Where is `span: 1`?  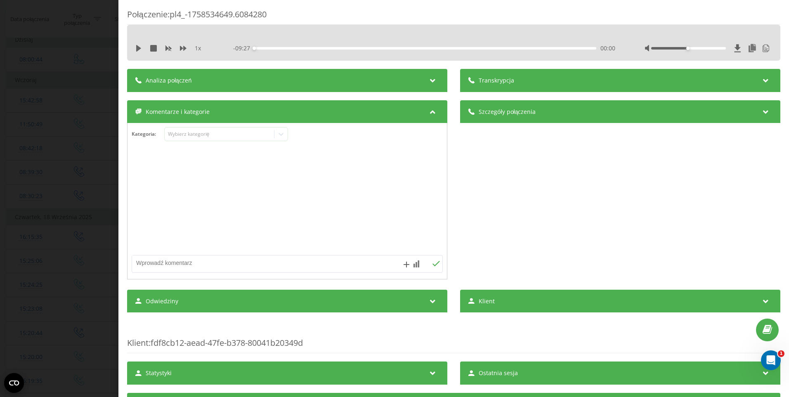 span: 1 is located at coordinates (781, 354).